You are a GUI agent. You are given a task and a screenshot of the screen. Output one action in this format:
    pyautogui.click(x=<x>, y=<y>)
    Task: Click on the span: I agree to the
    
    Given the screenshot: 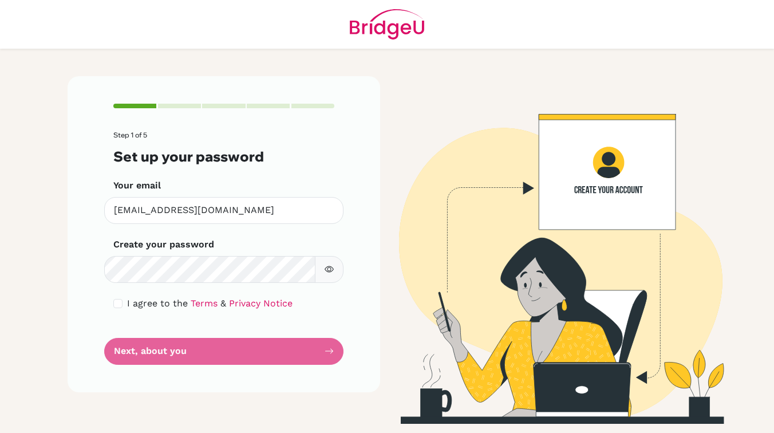 What is the action you would take?
    pyautogui.click(x=157, y=303)
    